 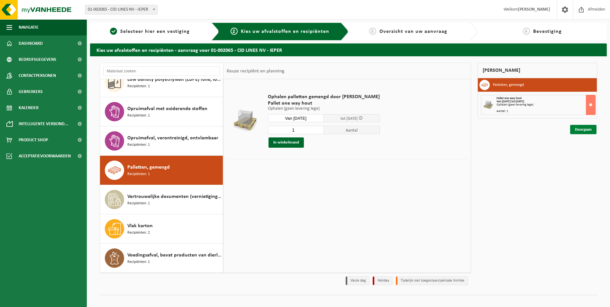 I want to click on p: Ophalen (geen levering lege), so click(x=324, y=109).